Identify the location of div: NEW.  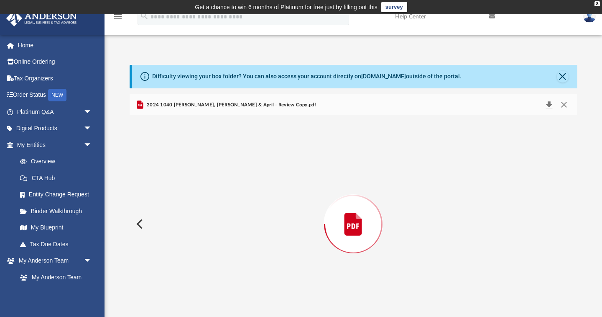
(57, 95).